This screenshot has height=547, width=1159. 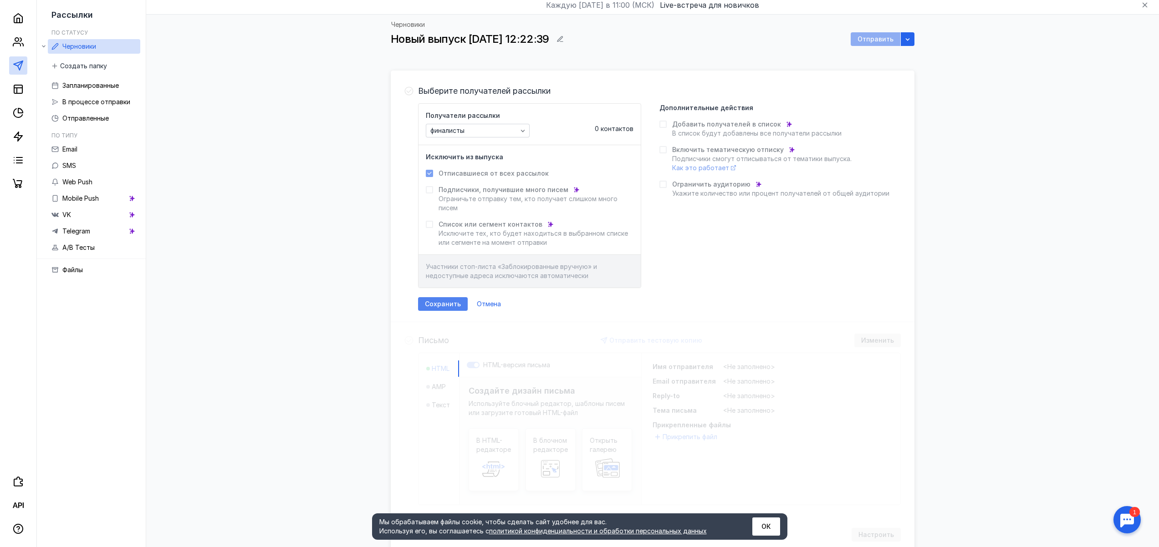 What do you see at coordinates (614, 128) in the screenshot?
I see `span: 0 контактов` at bounding box center [614, 128].